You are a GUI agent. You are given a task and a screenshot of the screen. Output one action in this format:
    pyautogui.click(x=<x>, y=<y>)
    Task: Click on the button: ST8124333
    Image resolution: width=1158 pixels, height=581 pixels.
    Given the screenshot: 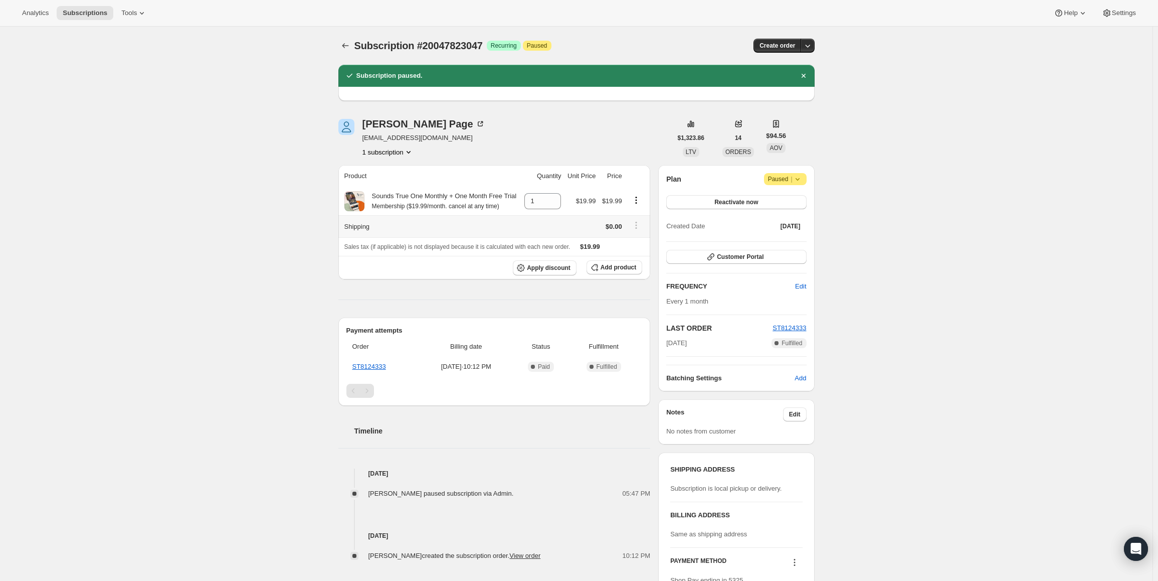 What is the action you would take?
    pyautogui.click(x=789, y=328)
    